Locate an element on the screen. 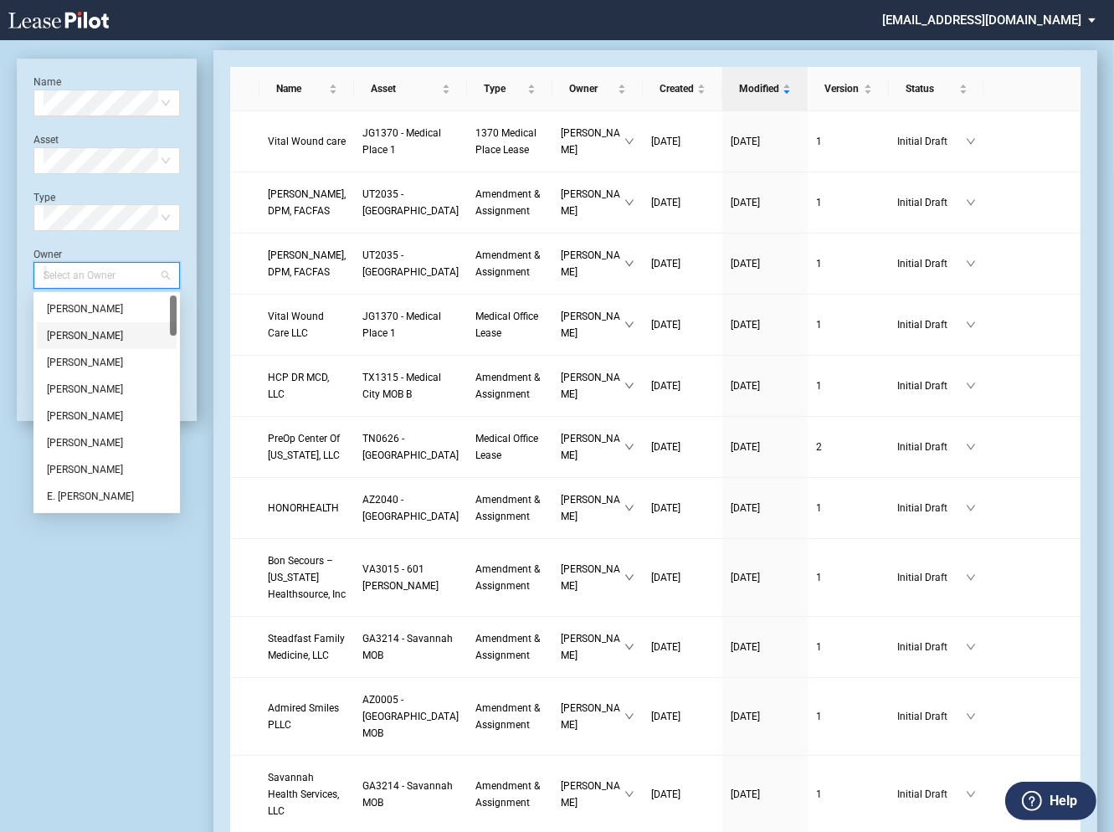 This screenshot has height=832, width=1114. th: Name is located at coordinates (306, 89).